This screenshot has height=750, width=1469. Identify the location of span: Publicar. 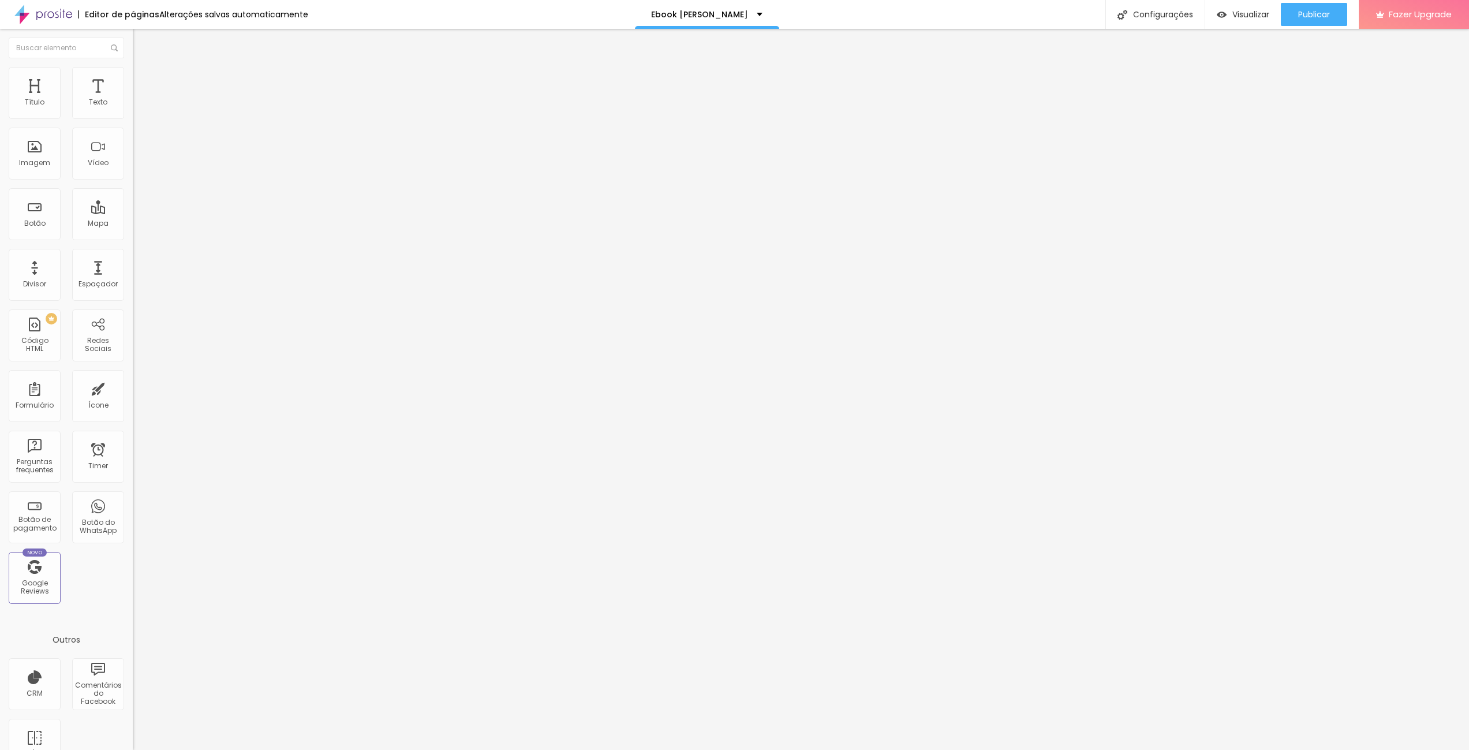
(1314, 14).